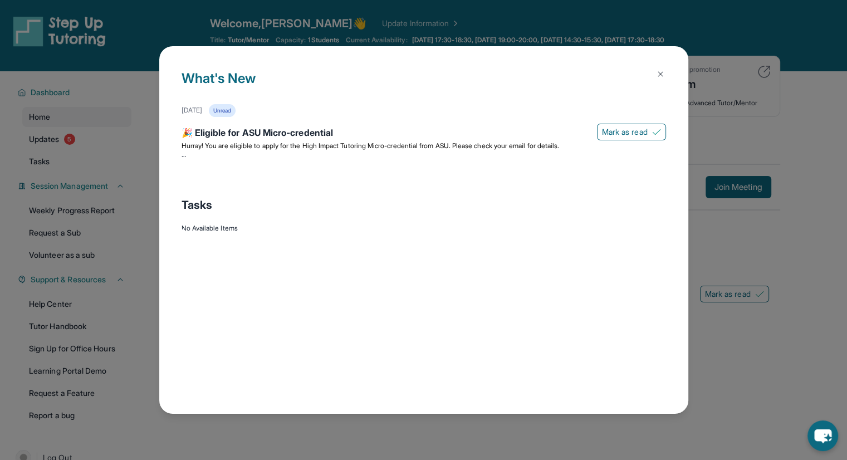 The image size is (847, 460). What do you see at coordinates (660, 74) in the screenshot?
I see `img: Close Icon` at bounding box center [660, 74].